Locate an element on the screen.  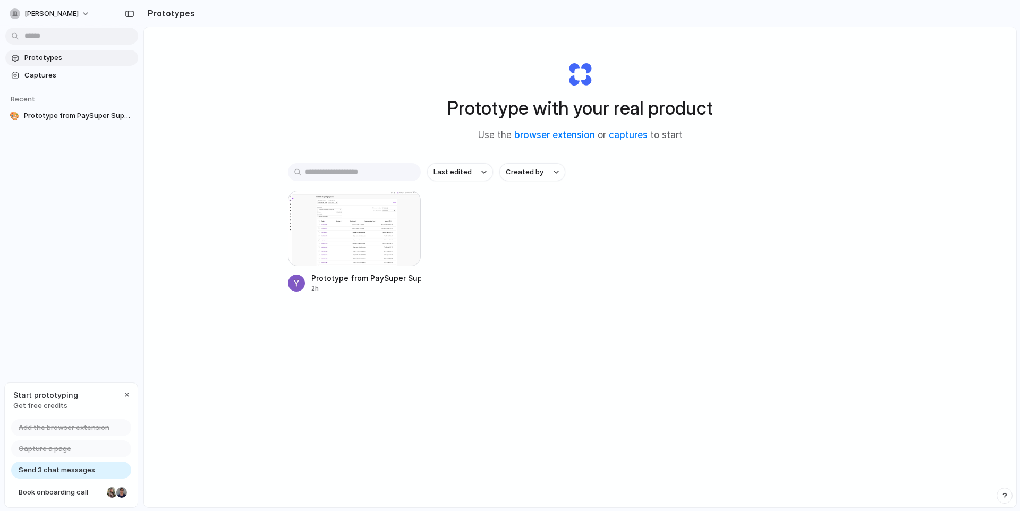
a: Prototype from PaySuper Super Payment CreationPrototype from PaySuper Super Payment Creation2h is located at coordinates (354, 242).